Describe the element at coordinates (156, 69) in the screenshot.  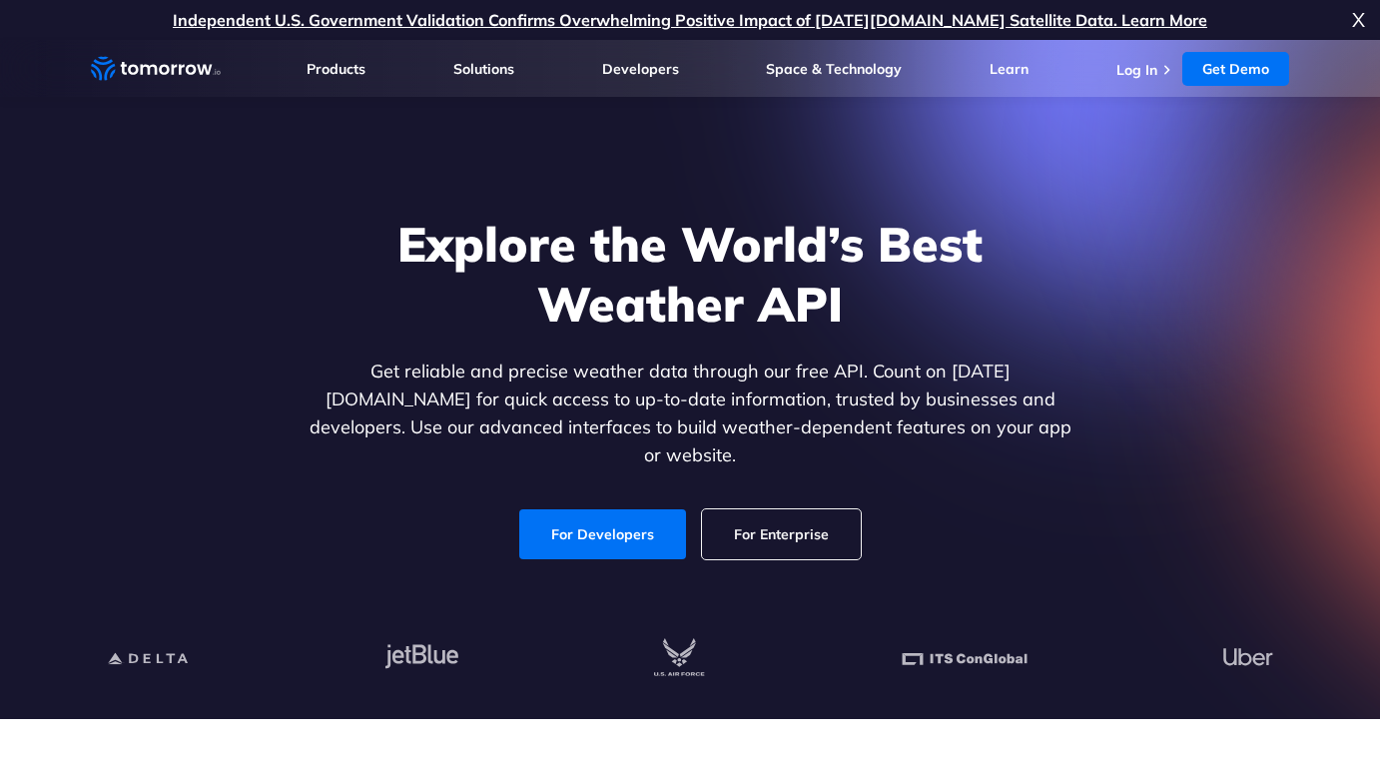
I see `a: Home link` at that location.